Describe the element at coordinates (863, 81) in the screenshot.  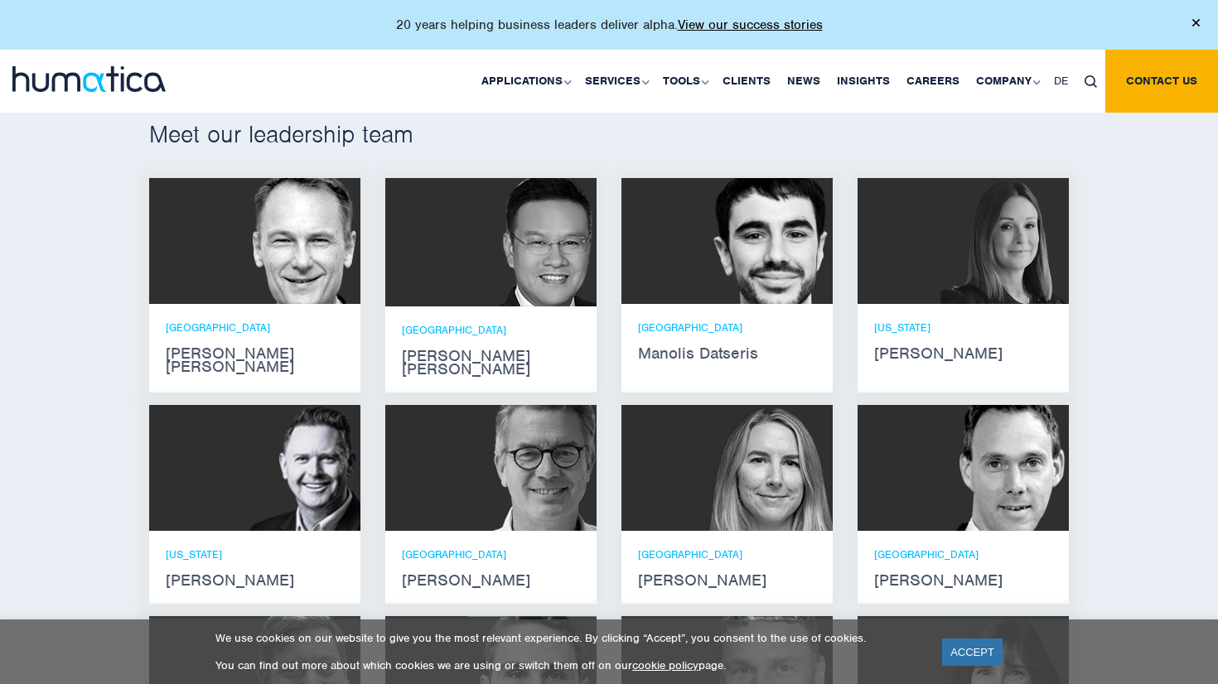
I see `a: Insights` at that location.